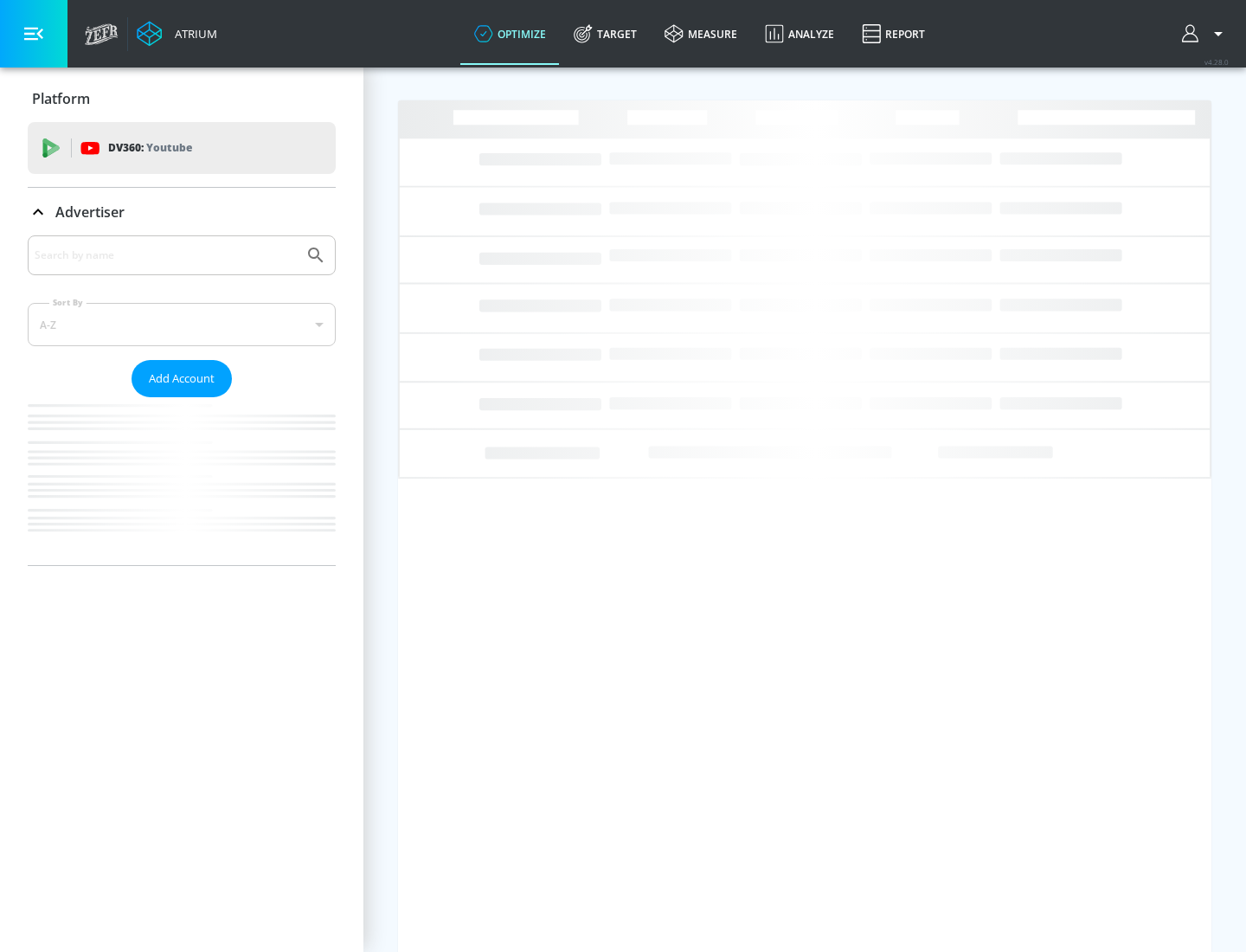  I want to click on a: Atrium, so click(176, 34).